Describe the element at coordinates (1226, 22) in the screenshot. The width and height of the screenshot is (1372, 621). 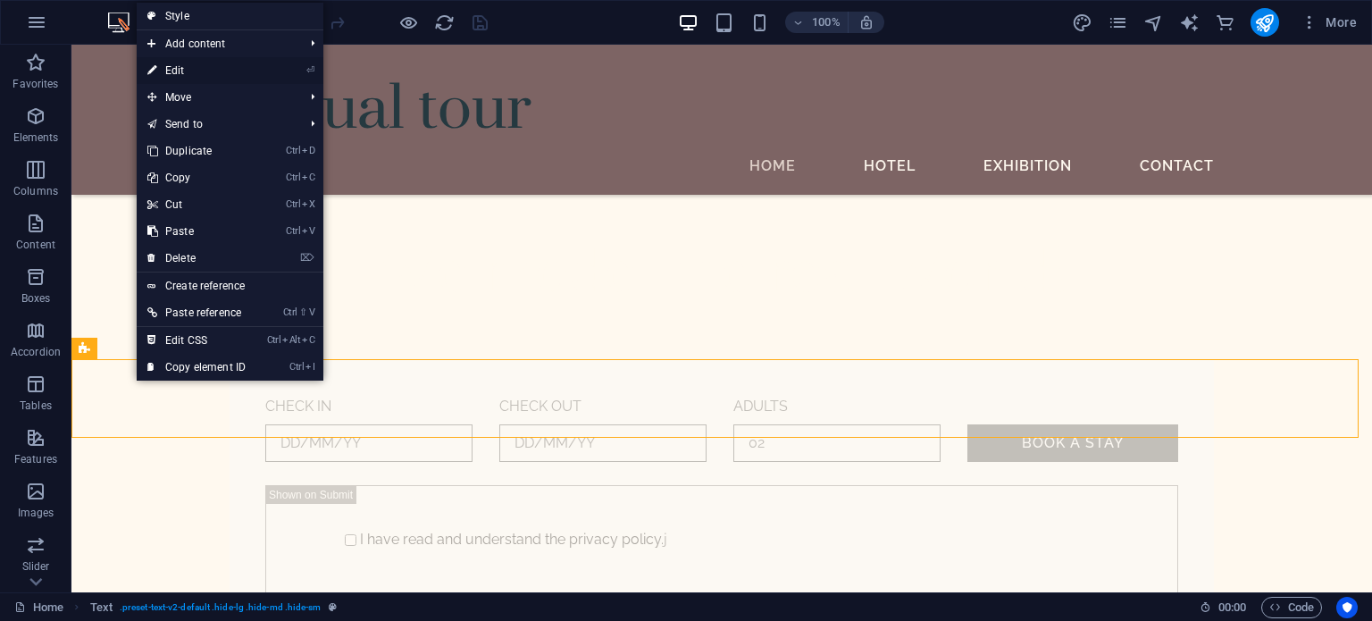
I see `button: commerce` at that location.